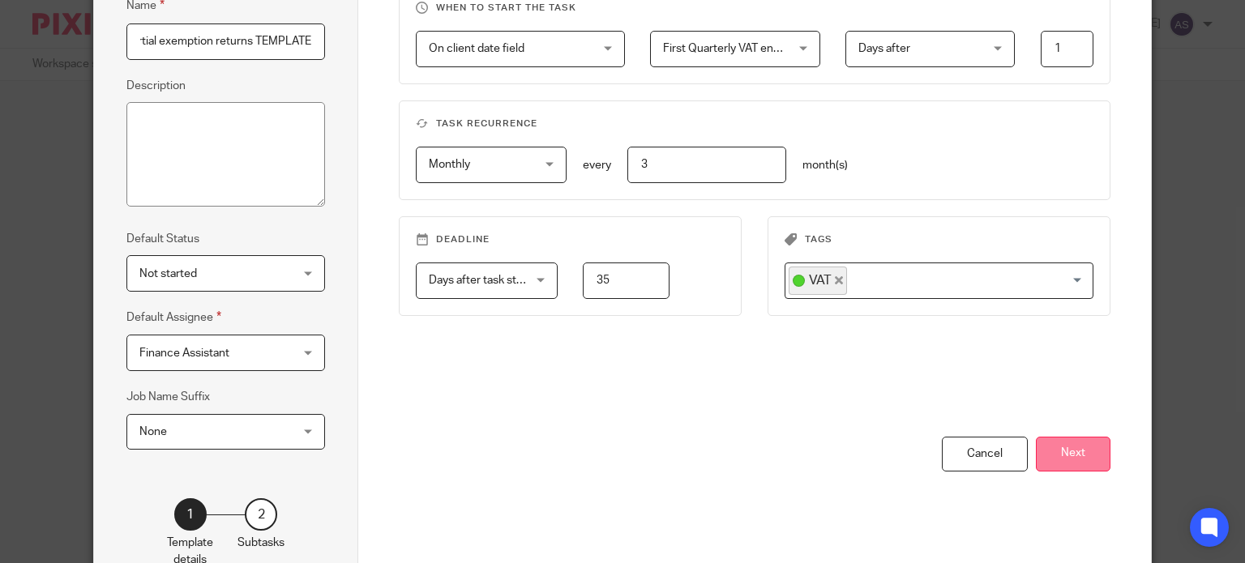 This screenshot has width=1245, height=563. What do you see at coordinates (153, 432) in the screenshot?
I see `span: None` at bounding box center [153, 432].